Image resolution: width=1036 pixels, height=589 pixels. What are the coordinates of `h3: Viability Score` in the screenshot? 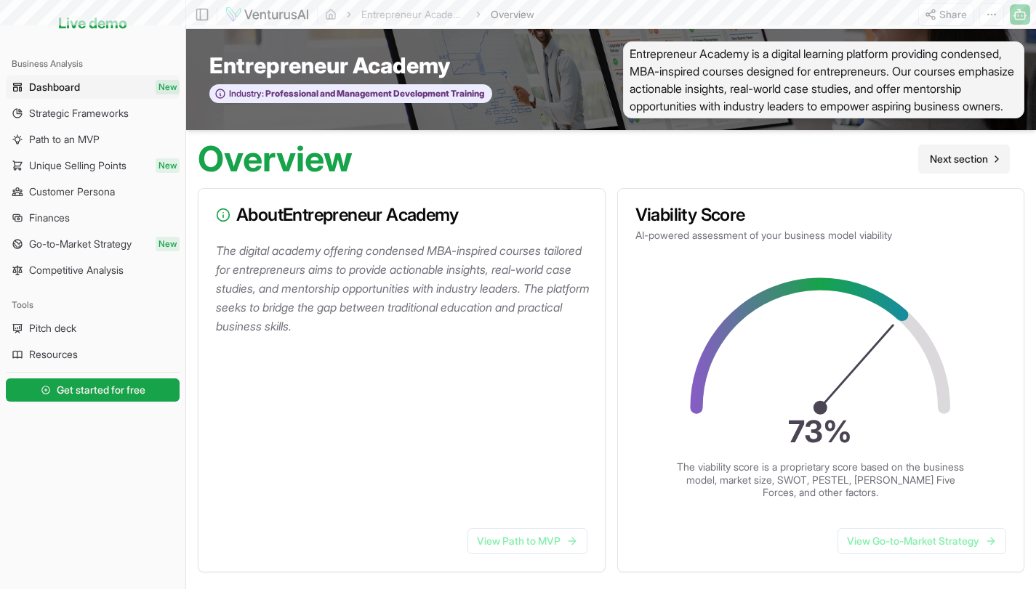 It's located at (820, 215).